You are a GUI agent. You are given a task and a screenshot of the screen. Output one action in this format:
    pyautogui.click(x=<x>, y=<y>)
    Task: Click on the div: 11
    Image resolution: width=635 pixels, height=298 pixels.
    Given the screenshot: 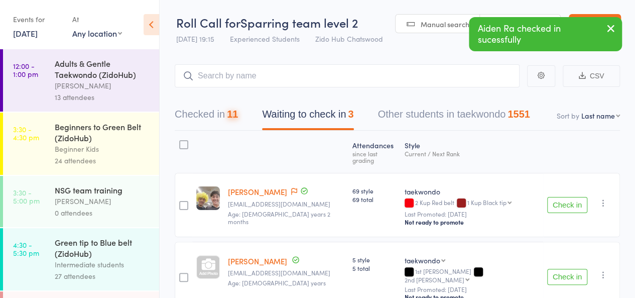 What is the action you would take?
    pyautogui.click(x=232, y=114)
    